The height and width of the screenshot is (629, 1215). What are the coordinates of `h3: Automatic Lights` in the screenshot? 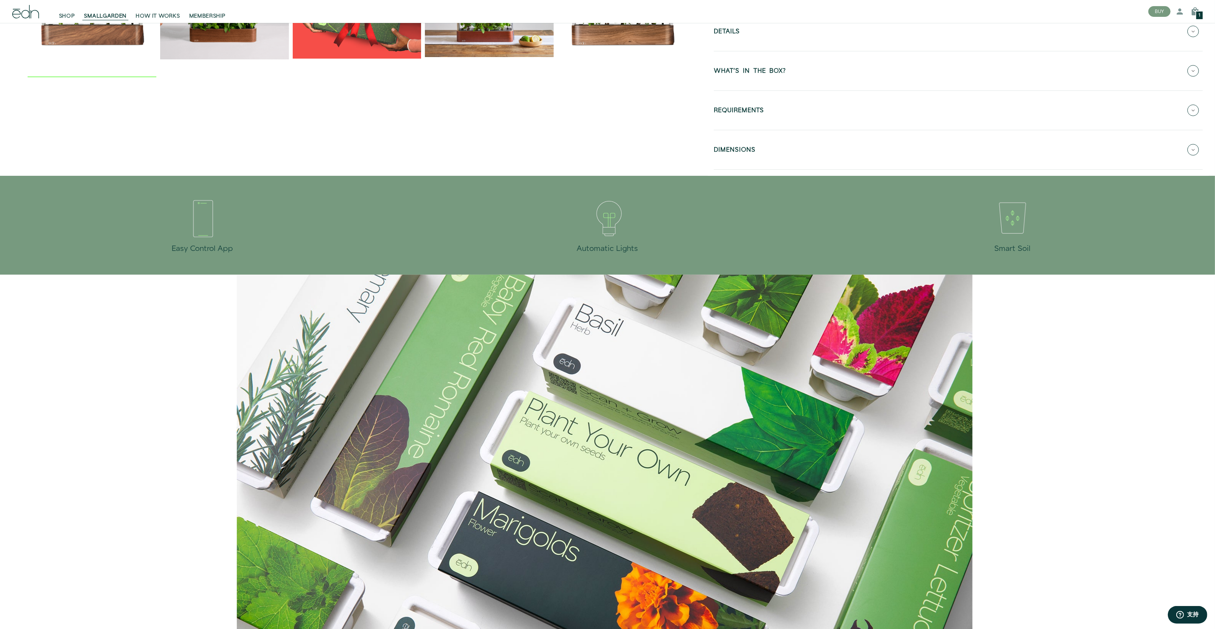 It's located at (608, 249).